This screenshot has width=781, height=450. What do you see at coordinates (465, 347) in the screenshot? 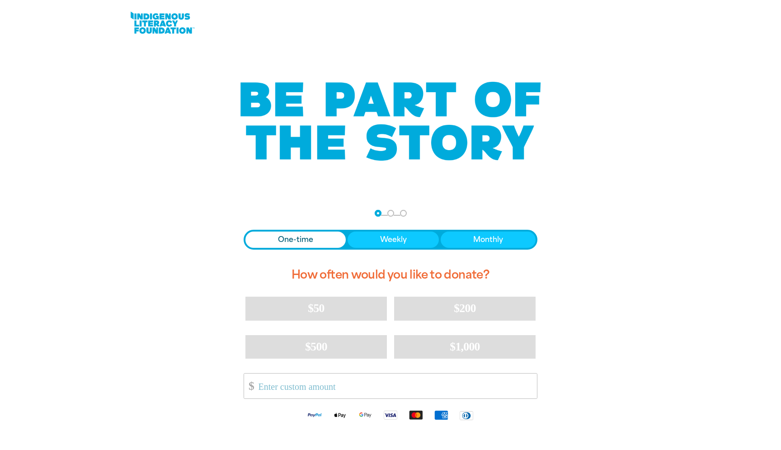
I see `button: $1,000` at bounding box center [465, 347].